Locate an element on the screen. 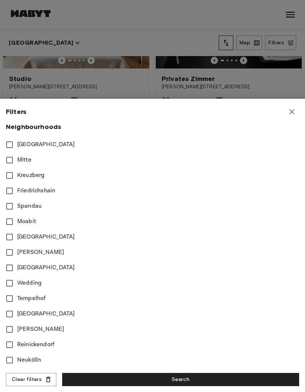  span: Kreuzberg is located at coordinates (31, 175).